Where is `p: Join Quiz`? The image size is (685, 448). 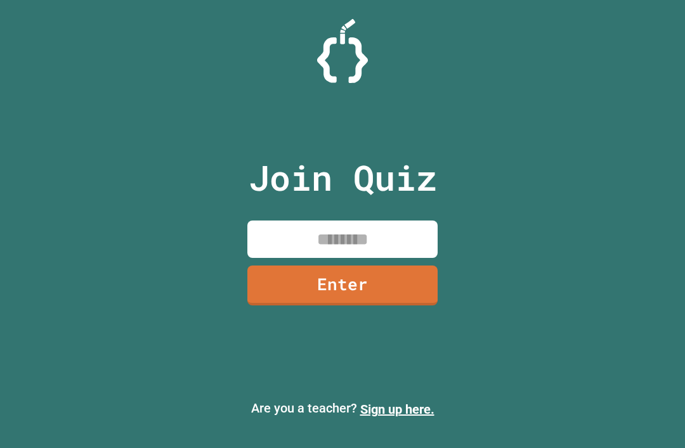 p: Join Quiz is located at coordinates (343, 178).